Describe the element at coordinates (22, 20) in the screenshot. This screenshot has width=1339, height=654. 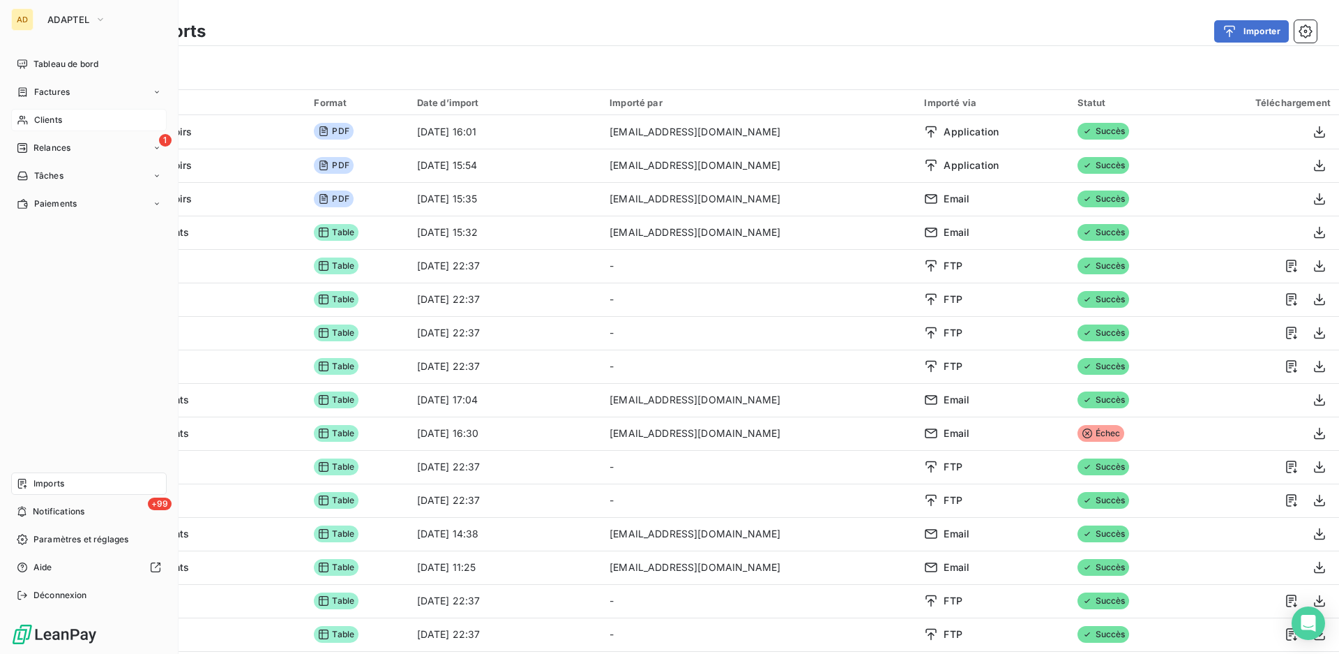
I see `div: AD` at that location.